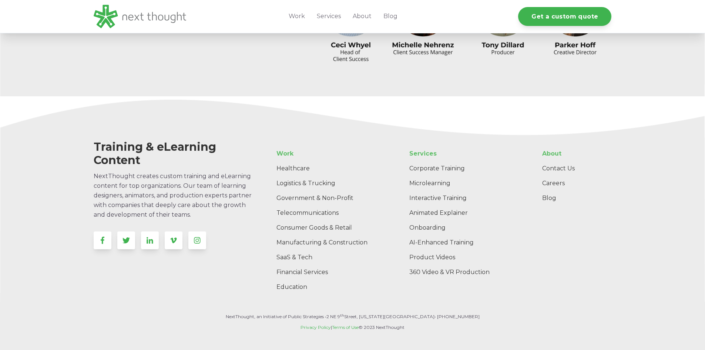  What do you see at coordinates (326, 213) in the screenshot?
I see `a: Telecommunications` at bounding box center [326, 213].